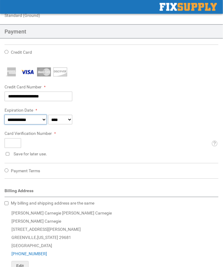 This screenshot has width=223, height=267. I want to click on div: Standard (Ground), so click(112, 15).